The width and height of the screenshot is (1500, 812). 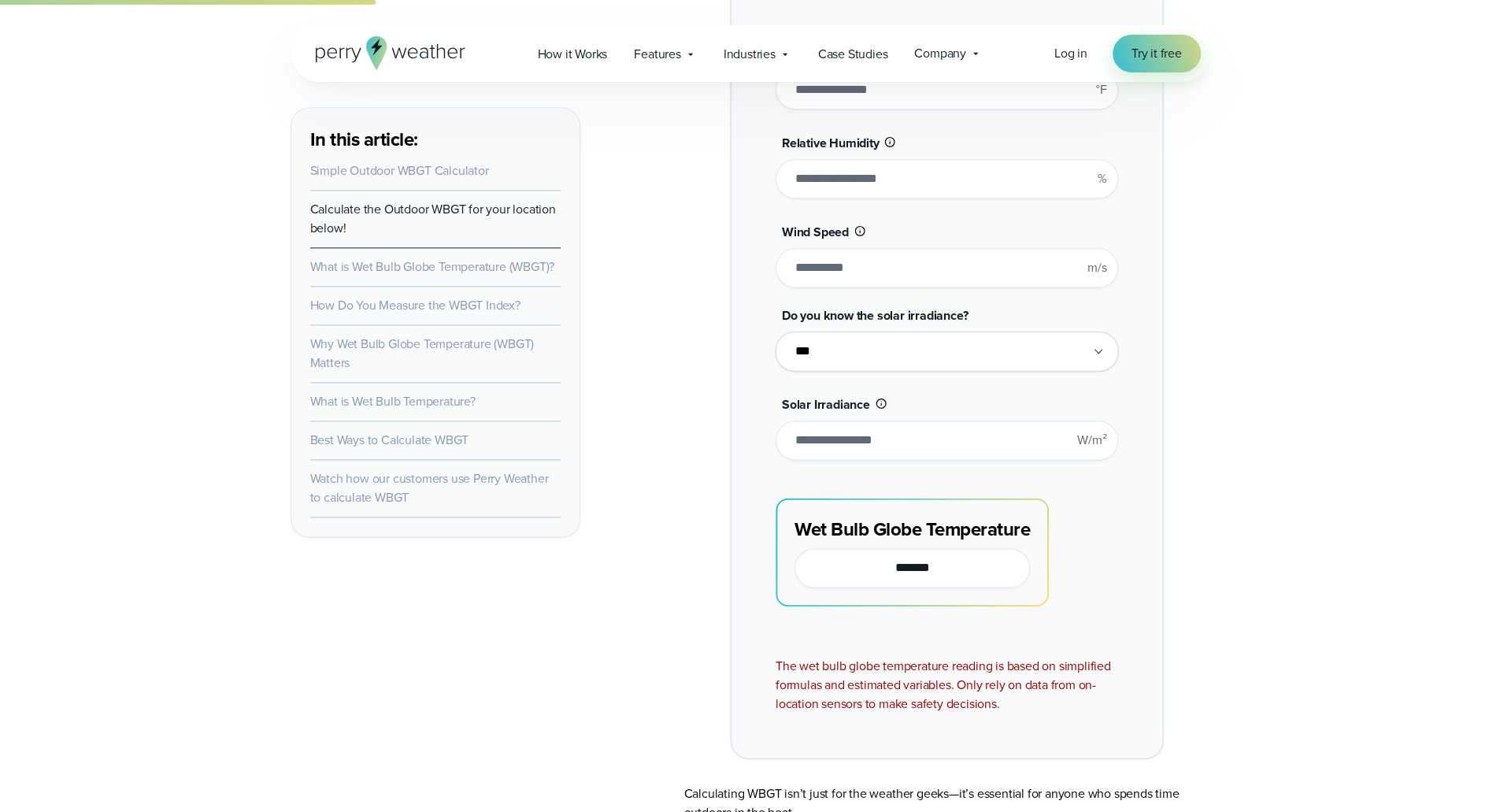 What do you see at coordinates (435, 139) in the screenshot?
I see `h3: In this article:` at bounding box center [435, 139].